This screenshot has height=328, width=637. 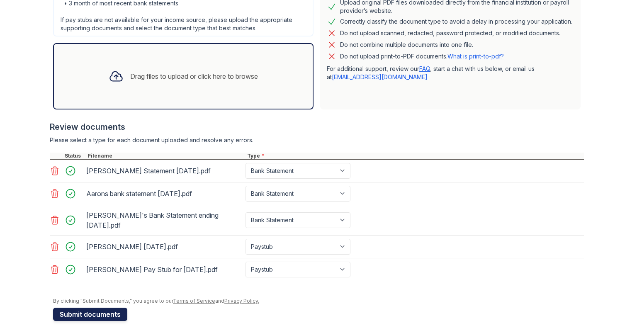 What do you see at coordinates (75, 156) in the screenshot?
I see `div: Status` at bounding box center [75, 156].